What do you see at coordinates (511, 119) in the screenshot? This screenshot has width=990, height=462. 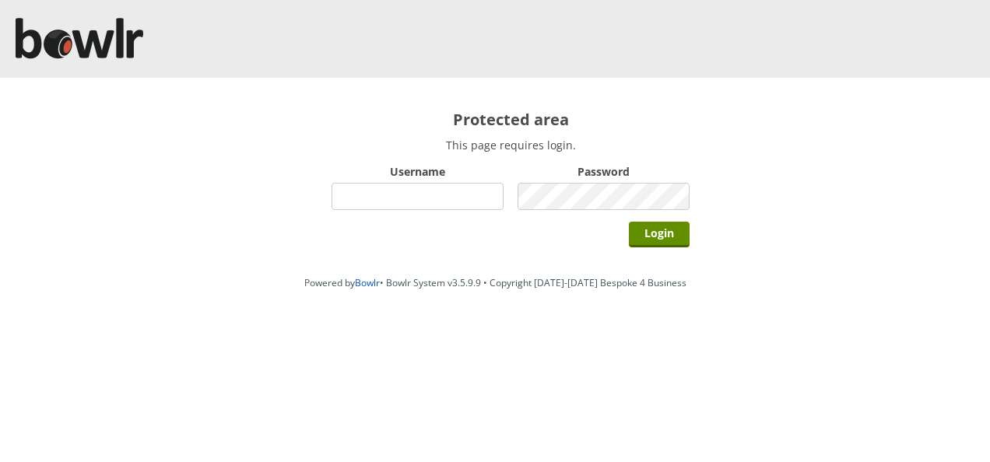 I see `h2: Protected area` at bounding box center [511, 119].